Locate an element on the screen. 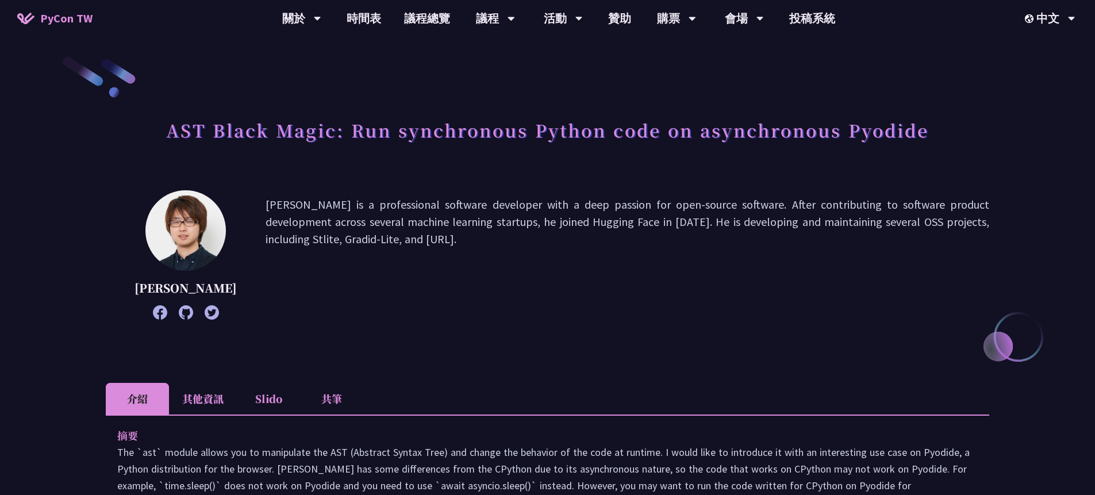  a: PyCon TW is located at coordinates (55, 18).